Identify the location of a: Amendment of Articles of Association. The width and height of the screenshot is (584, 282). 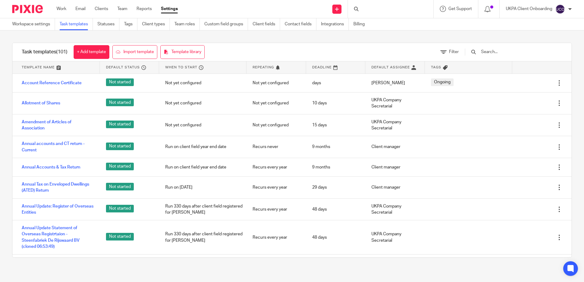
(58, 125).